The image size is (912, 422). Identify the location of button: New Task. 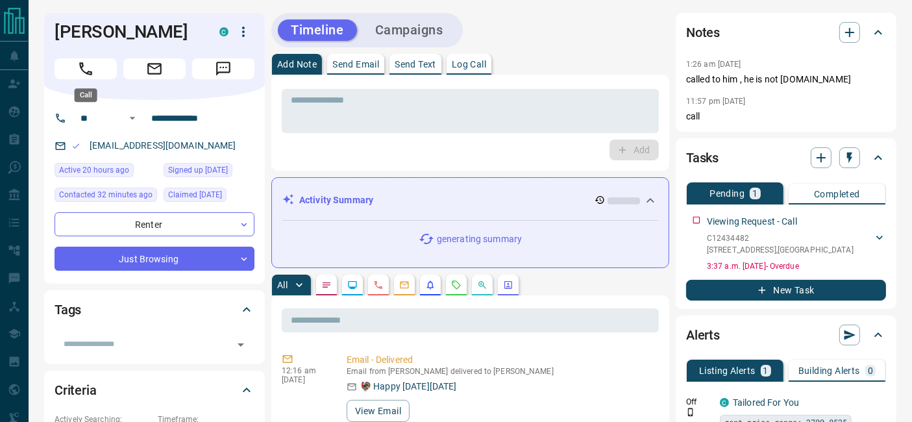
(786, 290).